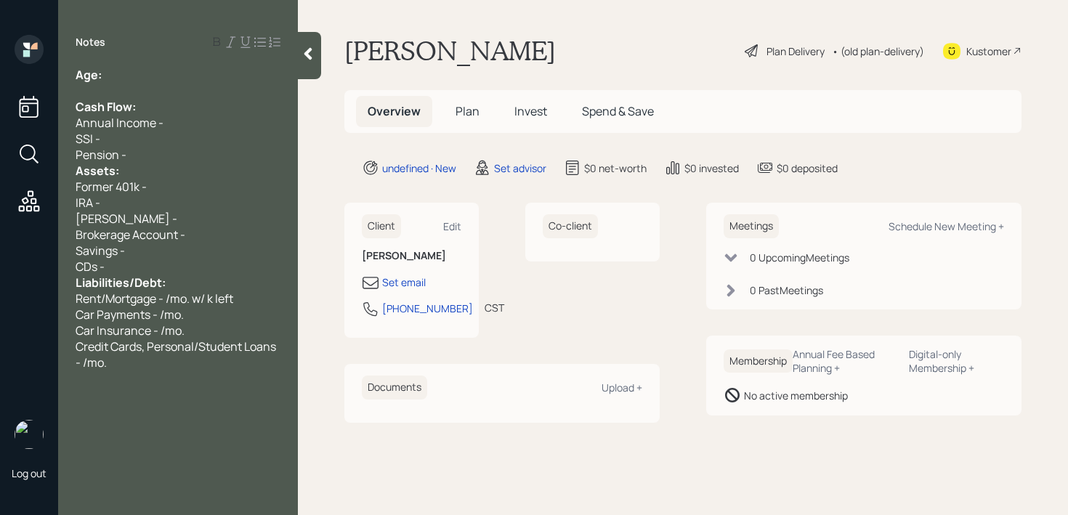  What do you see at coordinates (946, 226) in the screenshot?
I see `div: Schedule New Meeting +` at bounding box center [946, 226].